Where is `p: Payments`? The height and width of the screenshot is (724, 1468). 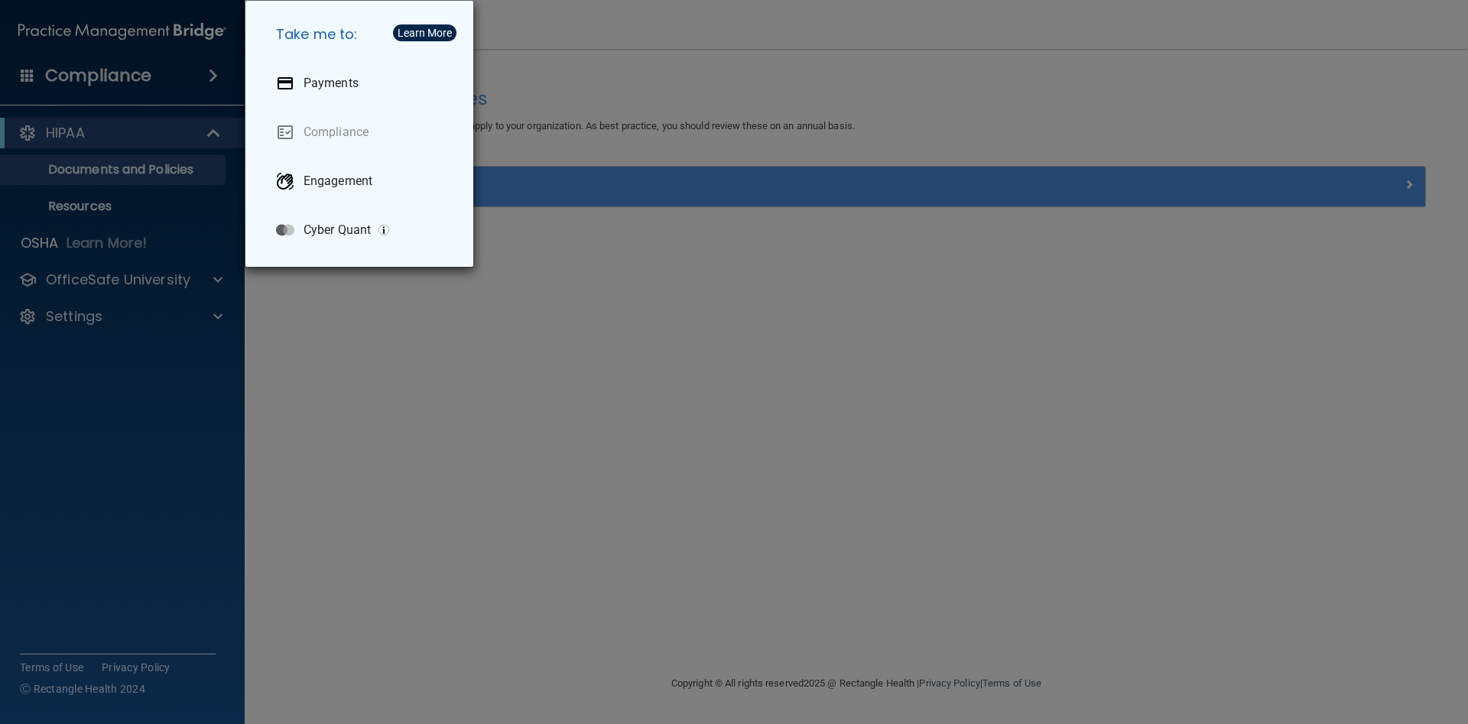
p: Payments is located at coordinates (331, 83).